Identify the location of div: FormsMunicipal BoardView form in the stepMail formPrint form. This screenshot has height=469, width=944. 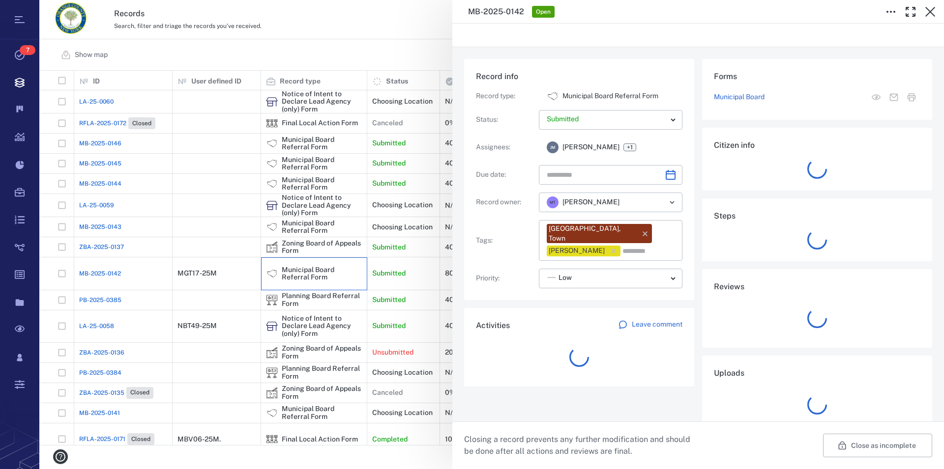
(817, 93).